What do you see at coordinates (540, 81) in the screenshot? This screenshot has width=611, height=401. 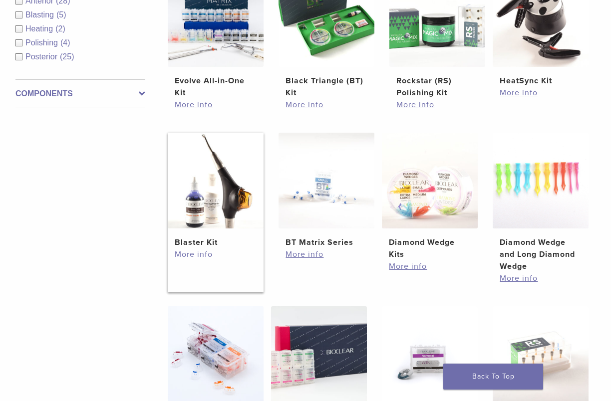 I see `h2: HeatSync Kit` at bounding box center [540, 81].